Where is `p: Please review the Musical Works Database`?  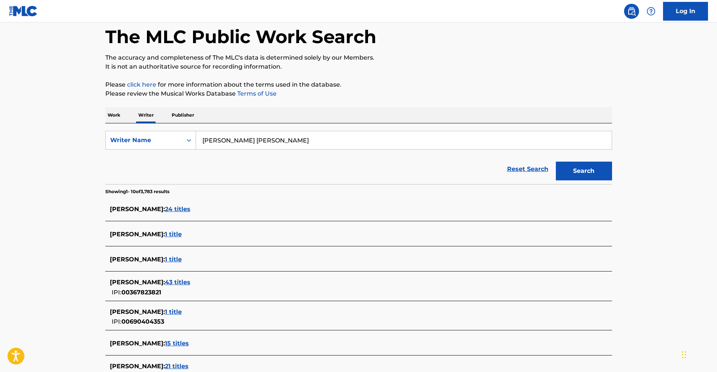 p: Please review the Musical Works Database is located at coordinates (359, 94).